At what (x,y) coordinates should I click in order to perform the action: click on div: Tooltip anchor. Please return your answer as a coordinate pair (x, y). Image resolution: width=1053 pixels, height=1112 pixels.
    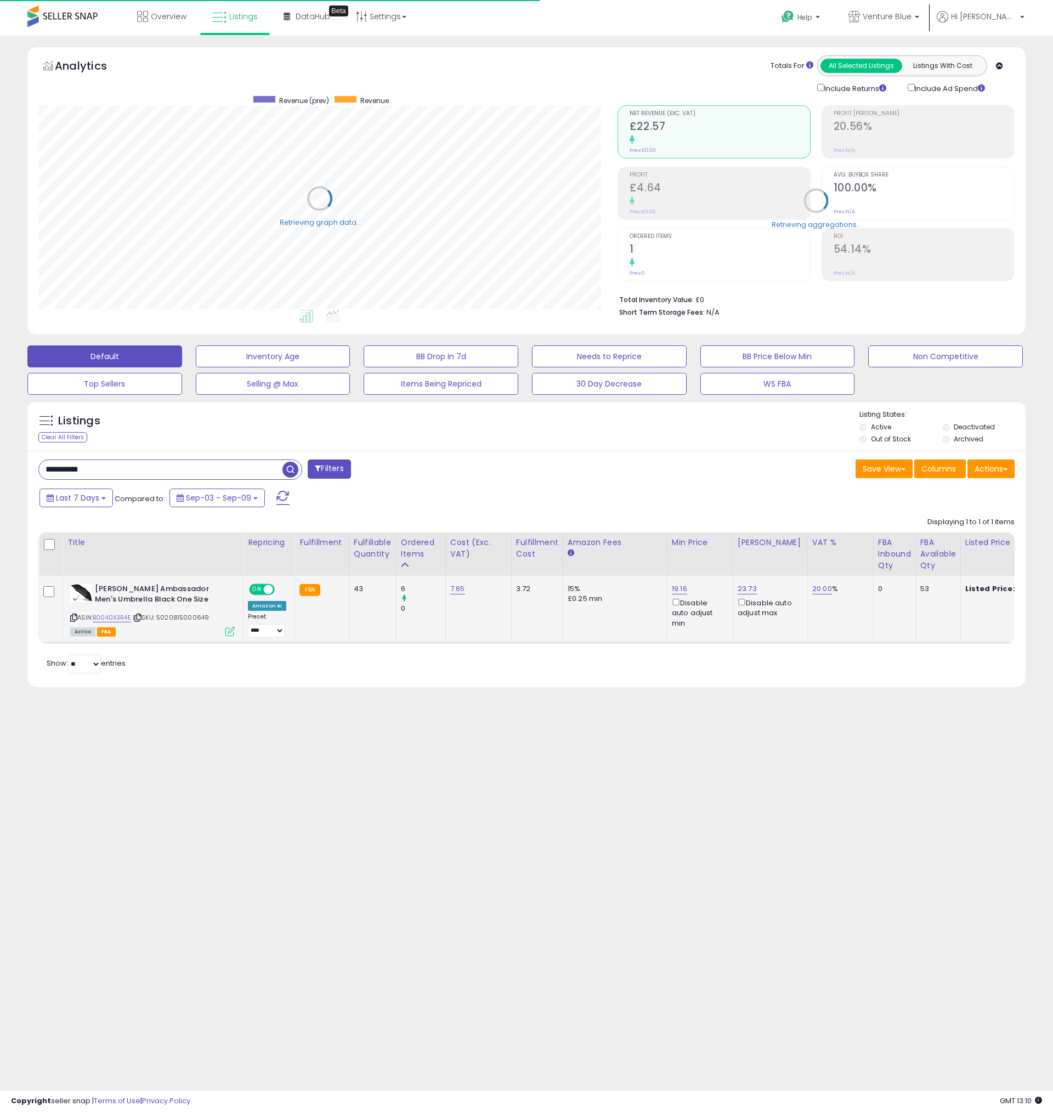
    Looking at the image, I should click on (338, 11).